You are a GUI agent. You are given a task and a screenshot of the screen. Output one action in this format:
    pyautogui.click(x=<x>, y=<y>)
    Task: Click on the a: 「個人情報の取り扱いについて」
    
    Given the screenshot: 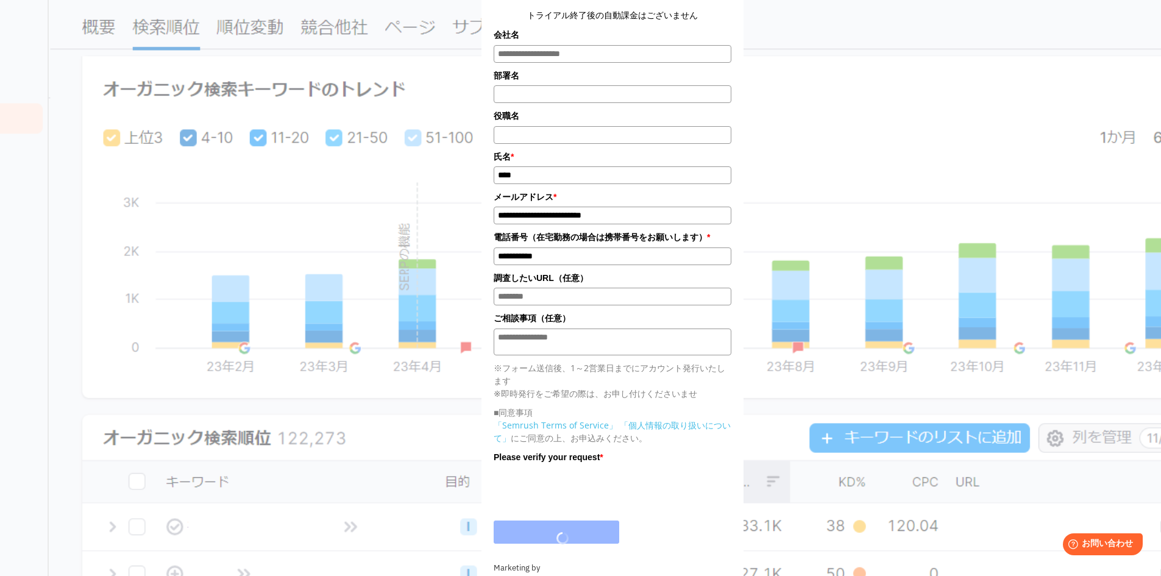 What is the action you would take?
    pyautogui.click(x=612, y=431)
    